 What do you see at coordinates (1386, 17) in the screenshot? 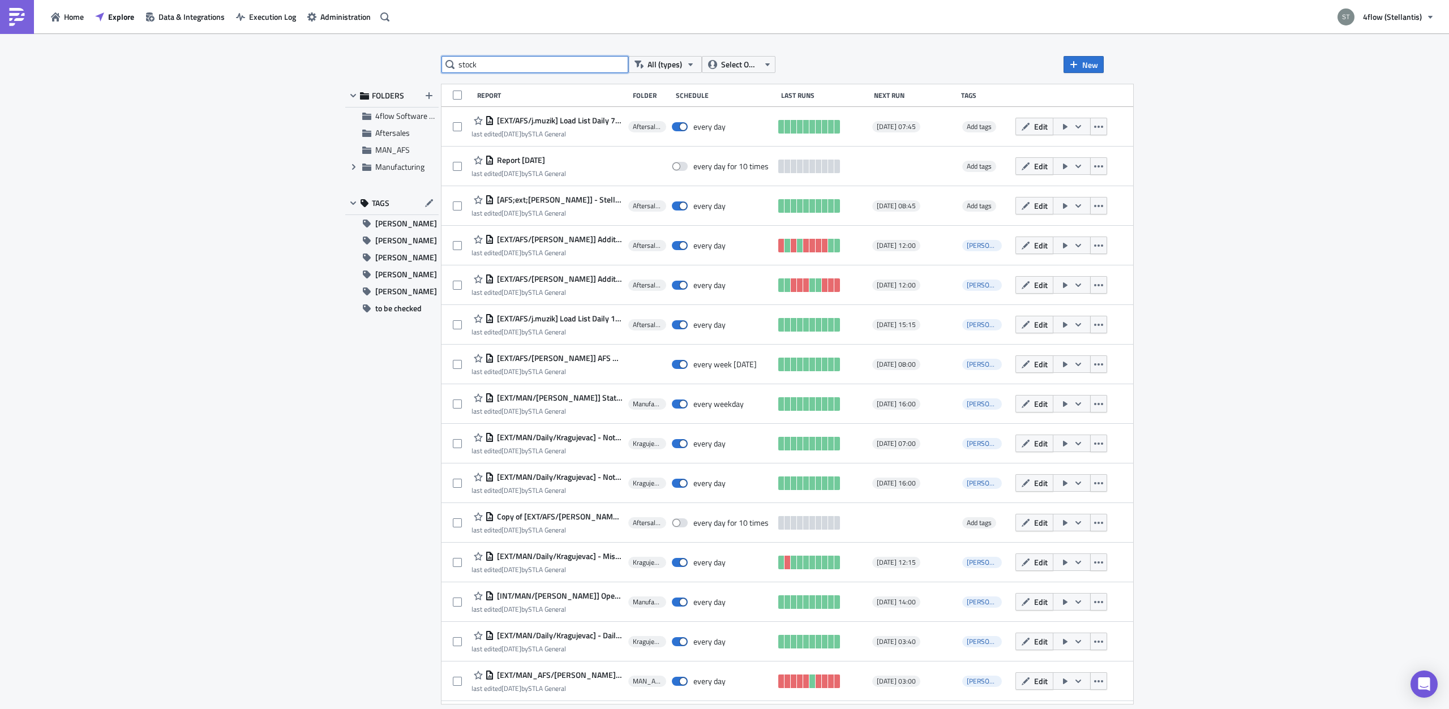
I see `button: 4flow (Stellantis)` at bounding box center [1386, 17].